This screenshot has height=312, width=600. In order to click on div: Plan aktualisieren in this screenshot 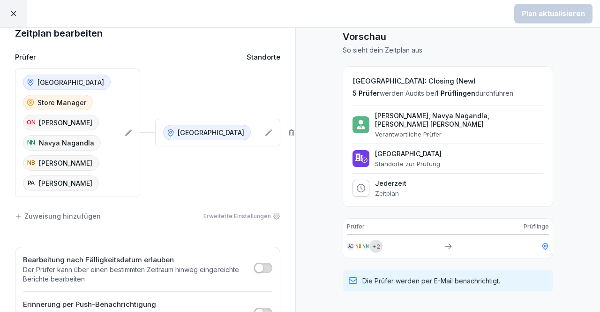, I will do `click(553, 14)`.